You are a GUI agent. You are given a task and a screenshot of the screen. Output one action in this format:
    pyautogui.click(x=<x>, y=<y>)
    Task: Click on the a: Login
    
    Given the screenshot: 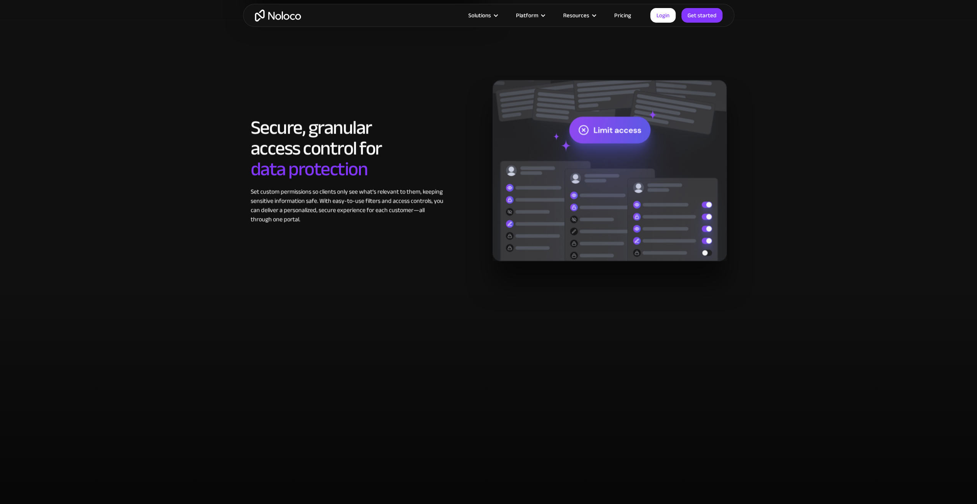 What is the action you would take?
    pyautogui.click(x=663, y=15)
    